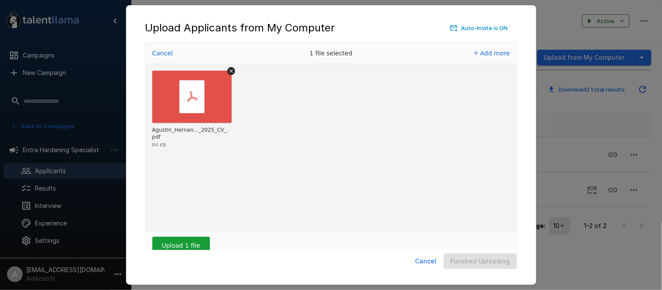 Image resolution: width=662 pixels, height=290 pixels. What do you see at coordinates (479, 28) in the screenshot?
I see `button: Auto-Invite is ON` at bounding box center [479, 28].